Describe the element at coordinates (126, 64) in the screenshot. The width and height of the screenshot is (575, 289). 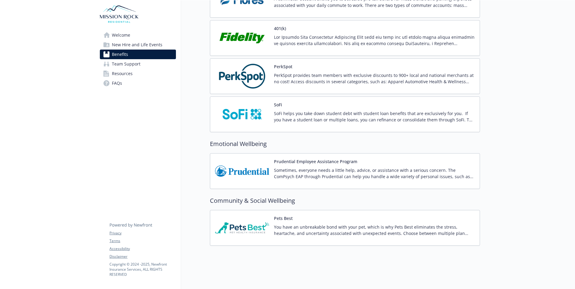
I see `span: Team Support` at that location.